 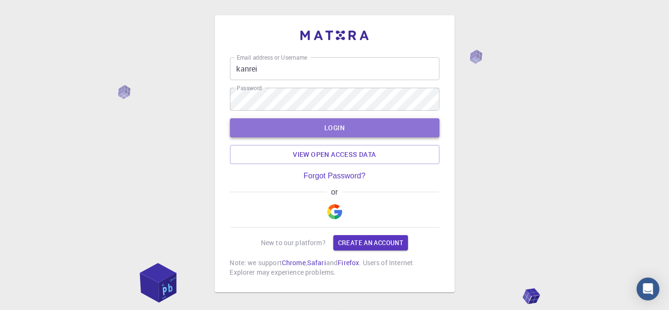 I want to click on a: Chrome, so click(x=294, y=262).